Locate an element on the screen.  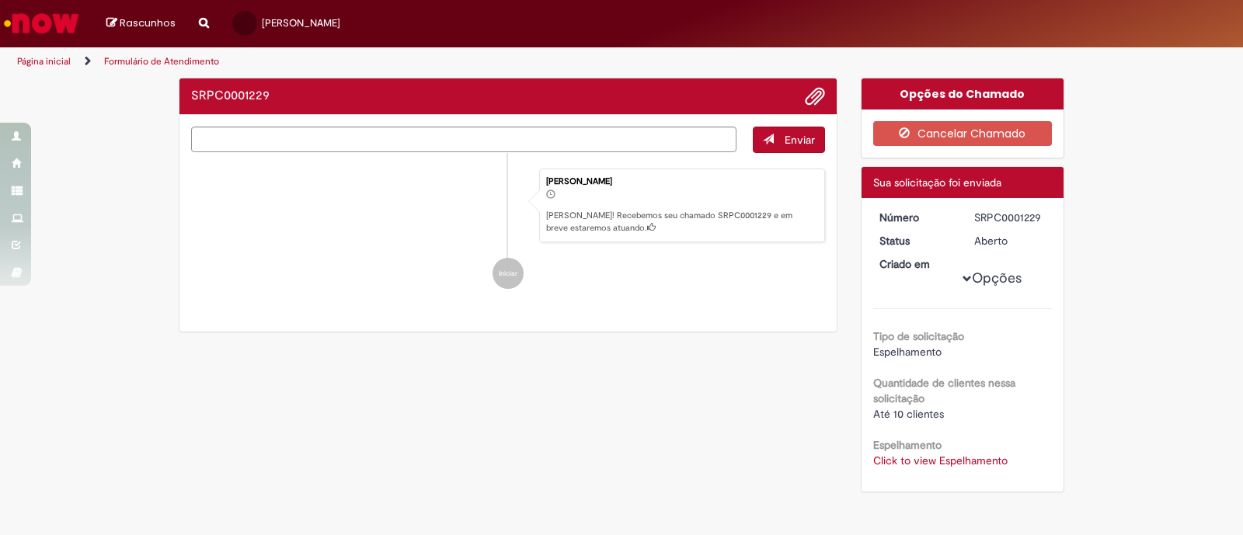
h2: SRPC0001229 Histórico de tíquete is located at coordinates (230, 96).